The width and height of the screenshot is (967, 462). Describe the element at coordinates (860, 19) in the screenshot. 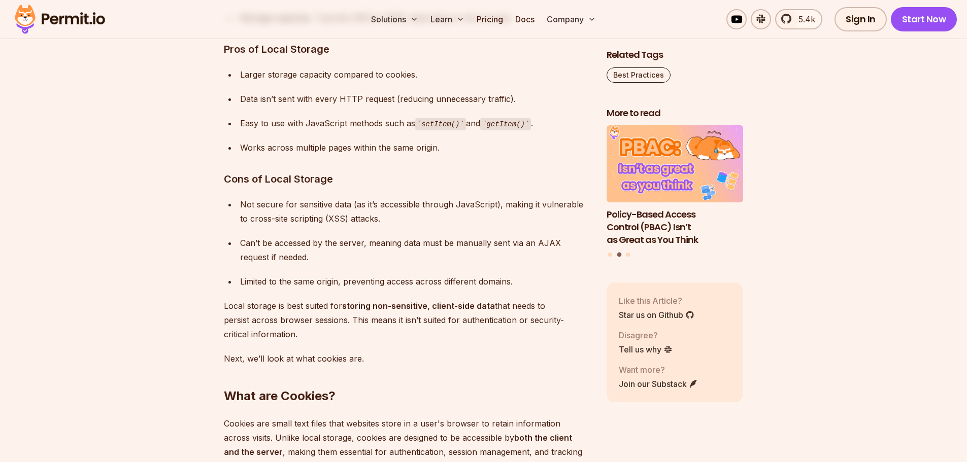

I see `a: Sign In` at that location.